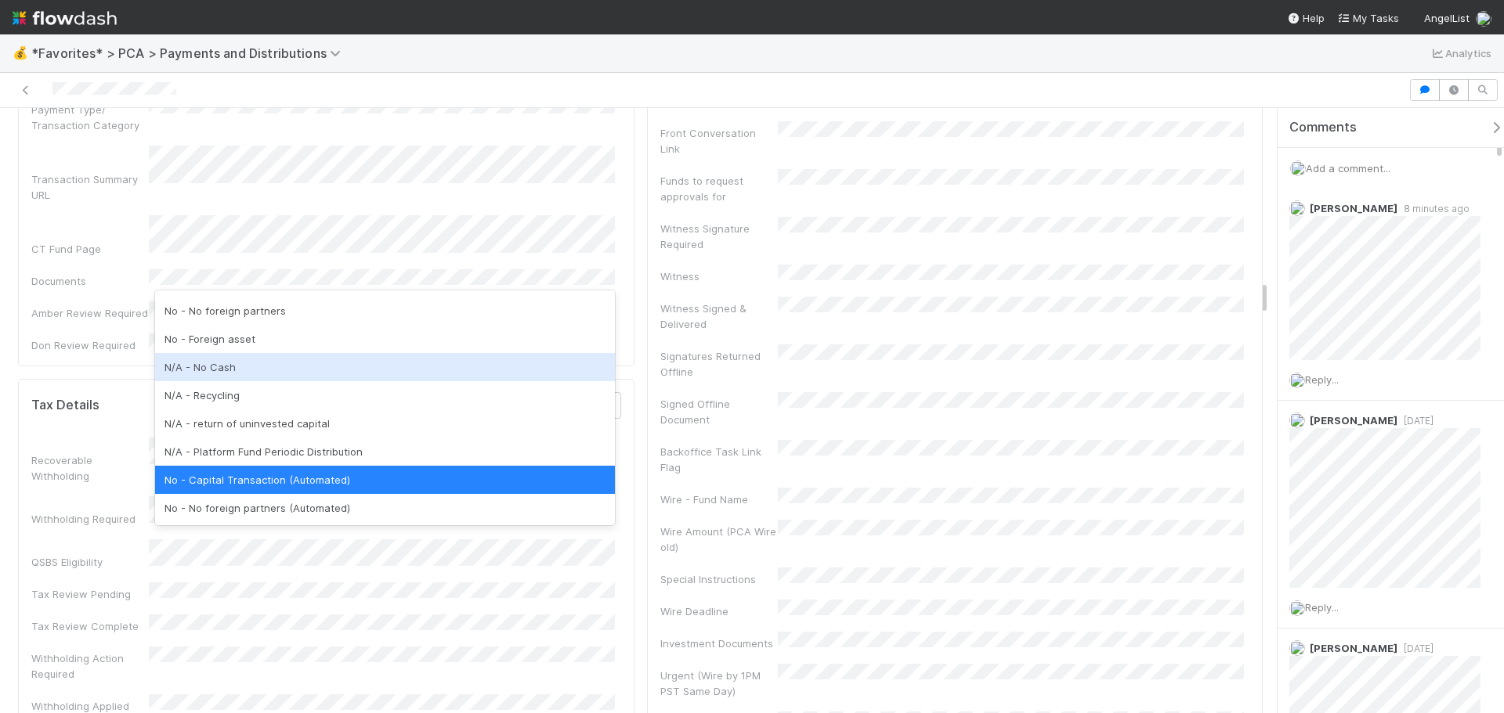 The width and height of the screenshot is (1504, 713). What do you see at coordinates (384, 424) in the screenshot?
I see `div: N/A - return of uninvested capital` at bounding box center [384, 424].